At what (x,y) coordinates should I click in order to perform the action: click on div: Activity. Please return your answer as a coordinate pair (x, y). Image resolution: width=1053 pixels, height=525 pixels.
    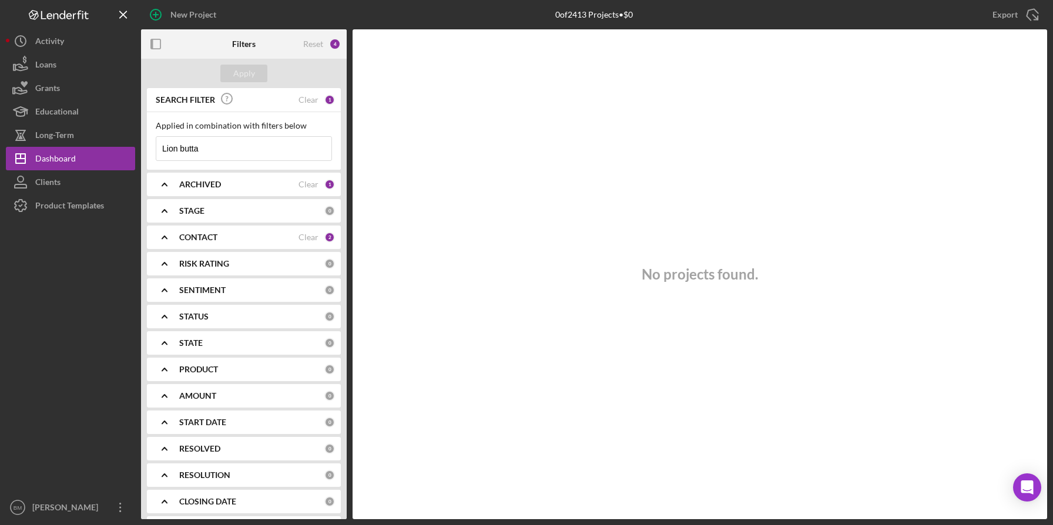
    Looking at the image, I should click on (49, 42).